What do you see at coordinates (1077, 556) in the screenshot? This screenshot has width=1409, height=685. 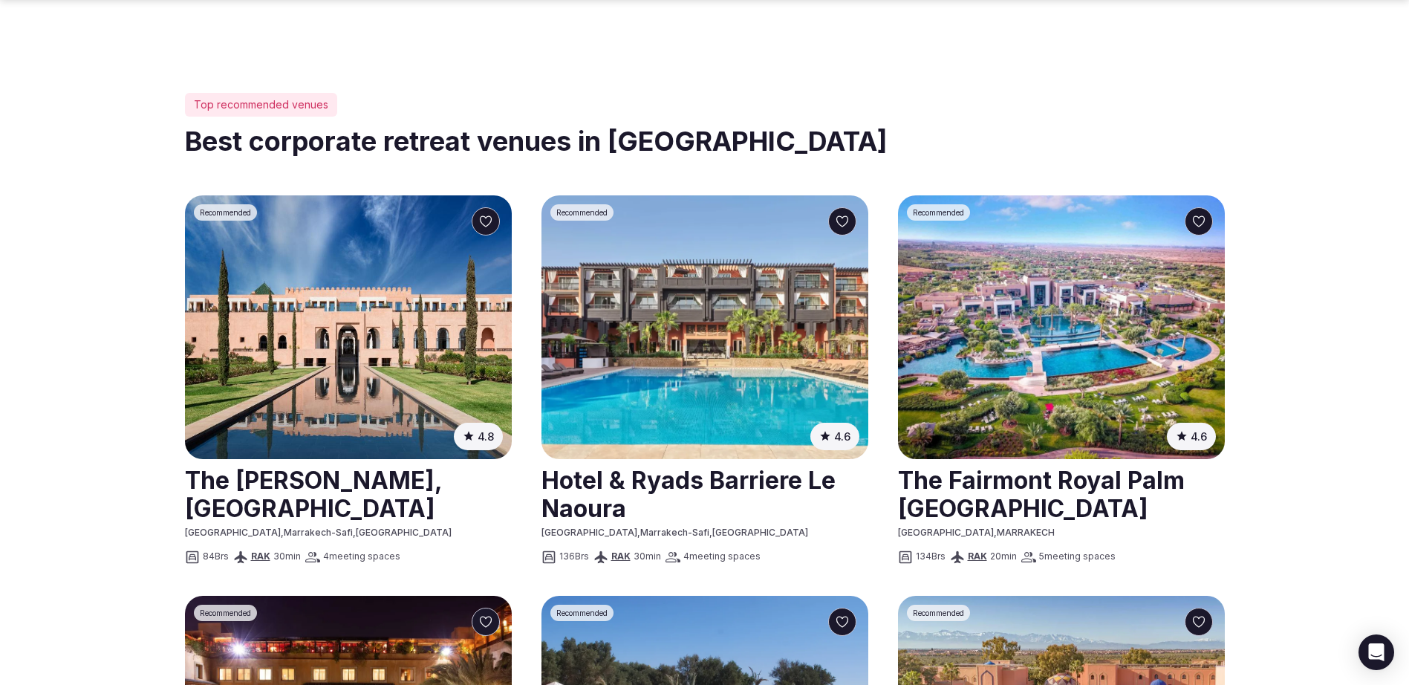 I see `span: 5 meeting spaces` at bounding box center [1077, 556].